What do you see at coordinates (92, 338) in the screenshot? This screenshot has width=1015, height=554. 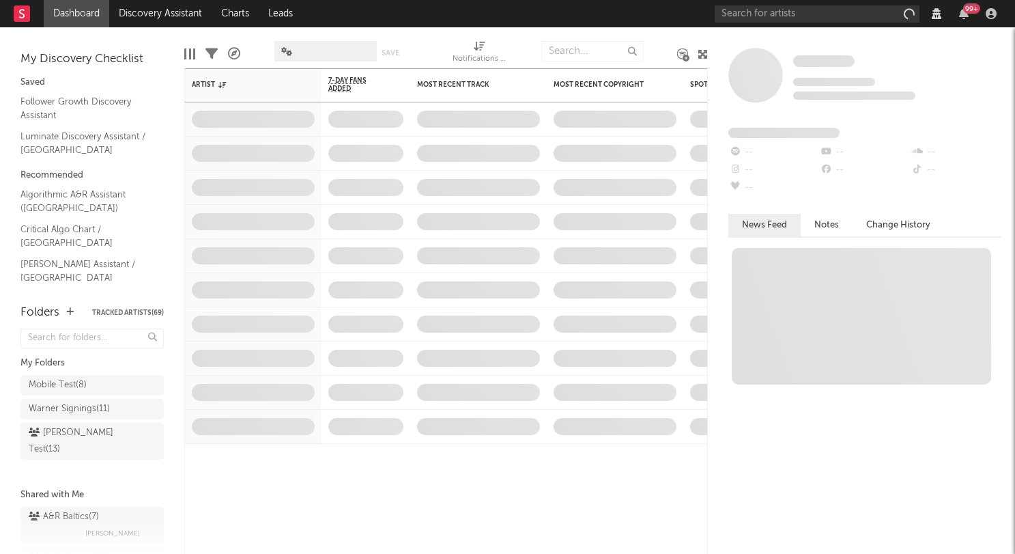 I see `input: Search for folders...` at bounding box center [92, 338].